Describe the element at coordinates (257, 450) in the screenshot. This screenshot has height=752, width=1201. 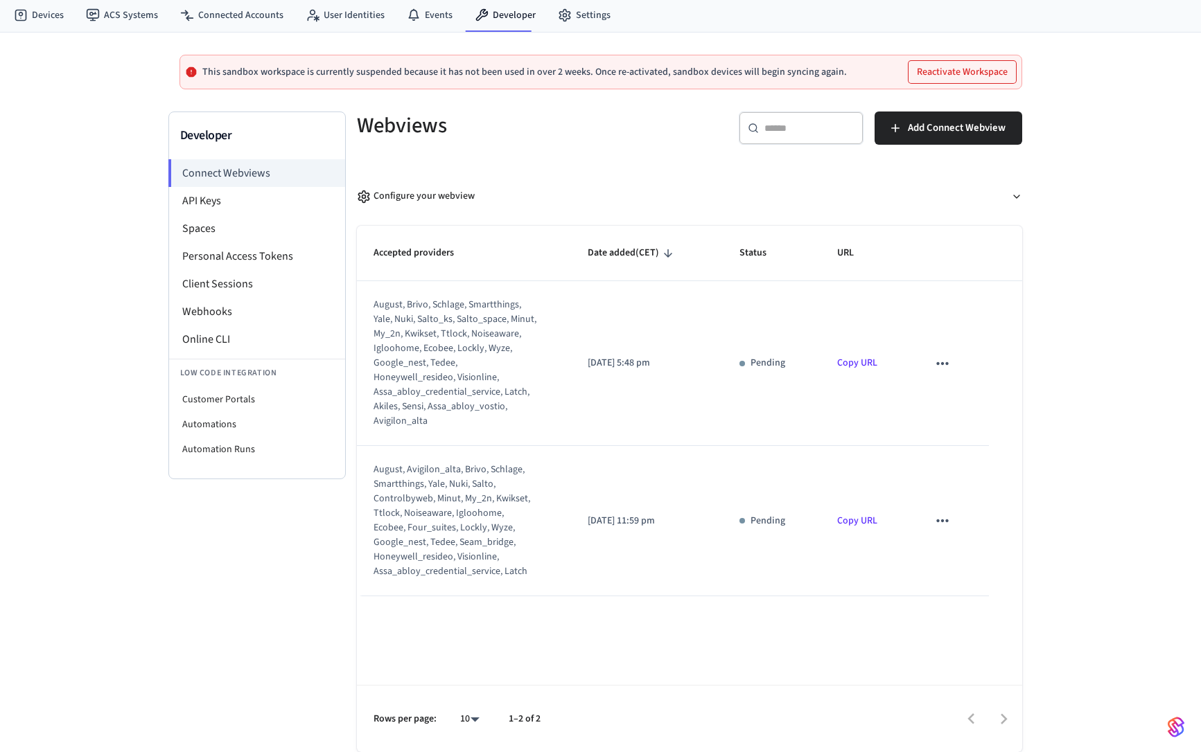
I see `li: Automation Runs` at that location.